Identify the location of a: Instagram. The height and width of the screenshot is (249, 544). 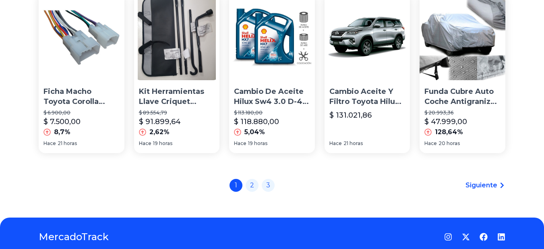
(449, 237).